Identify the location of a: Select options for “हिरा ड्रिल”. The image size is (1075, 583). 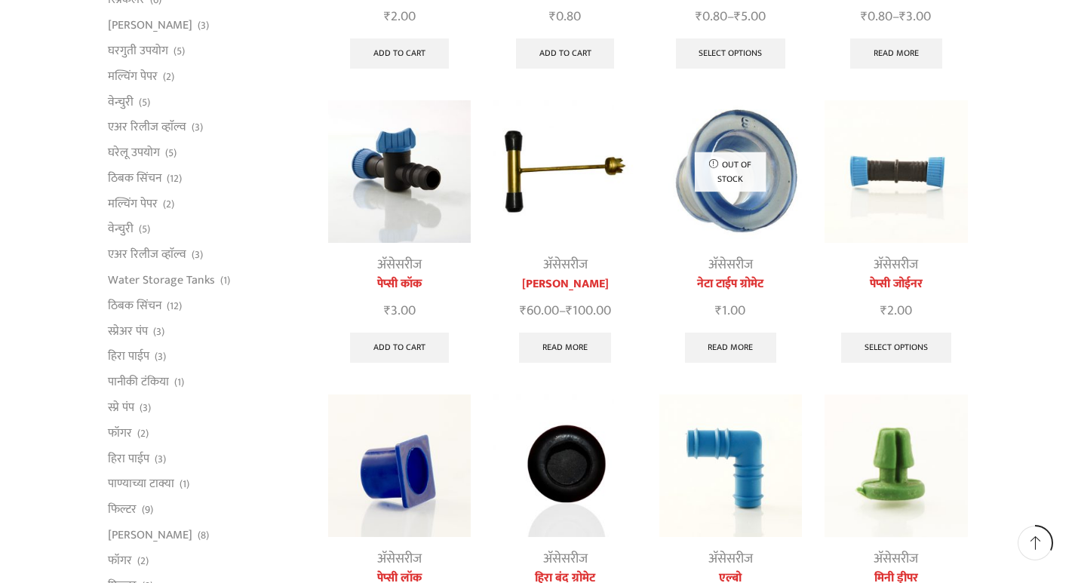
(565, 348).